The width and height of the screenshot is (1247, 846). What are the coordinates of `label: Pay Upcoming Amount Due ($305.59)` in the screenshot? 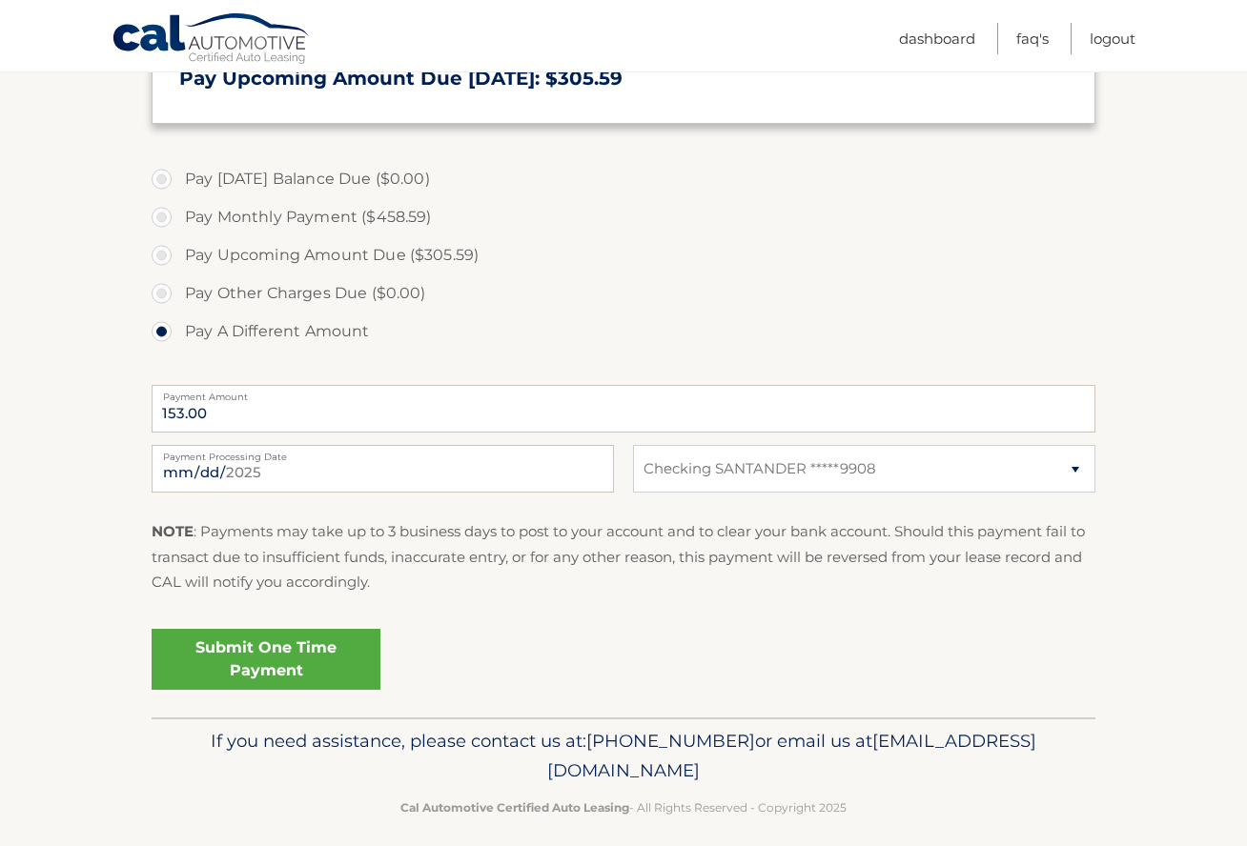 It's located at (623, 255).